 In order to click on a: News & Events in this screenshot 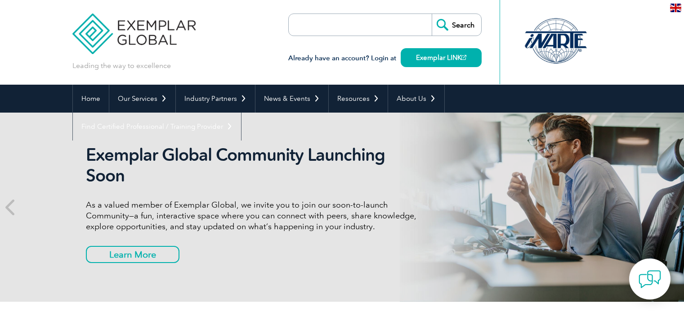, I will do `click(292, 99)`.